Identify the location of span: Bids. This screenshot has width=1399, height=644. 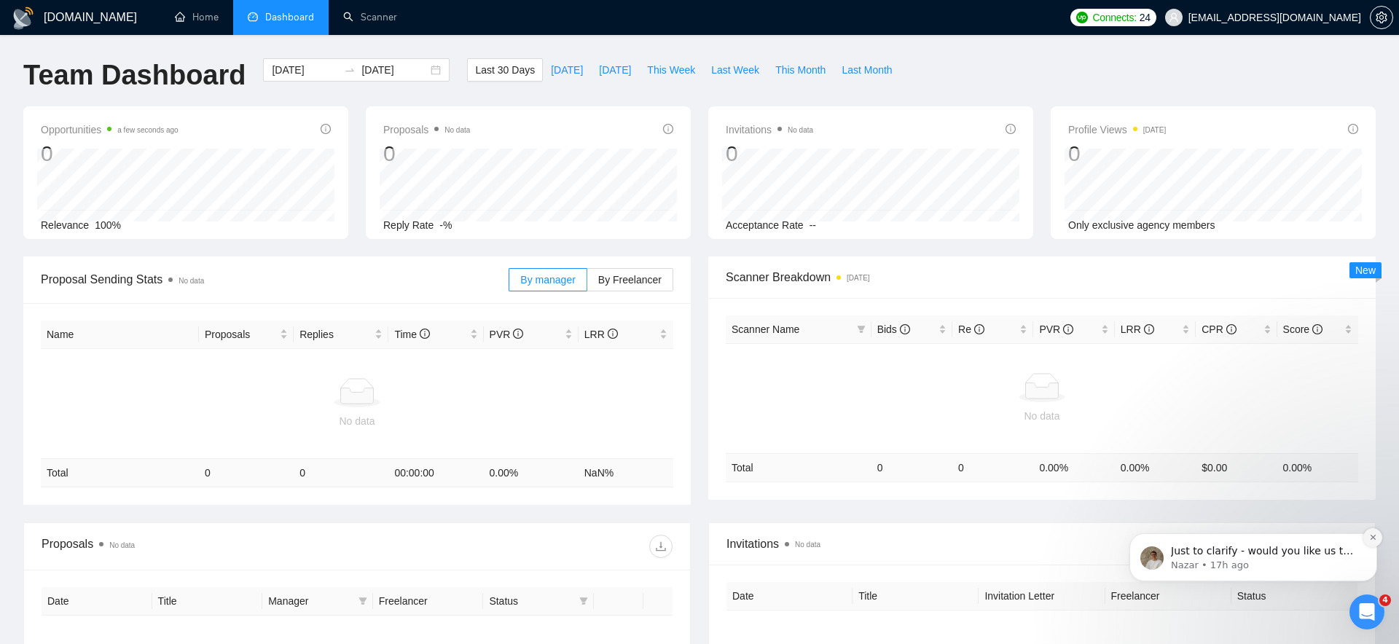
(893, 329).